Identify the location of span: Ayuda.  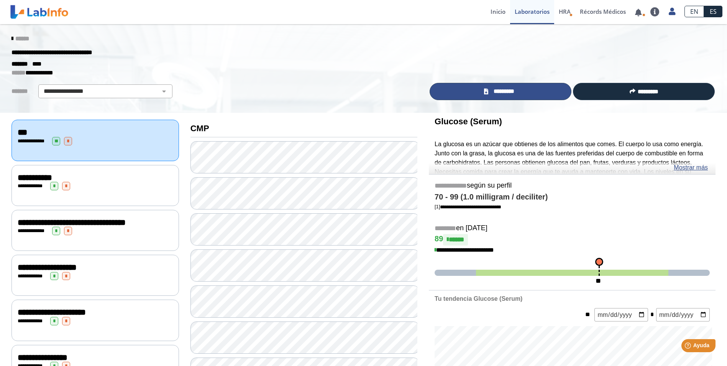
(43, 9).